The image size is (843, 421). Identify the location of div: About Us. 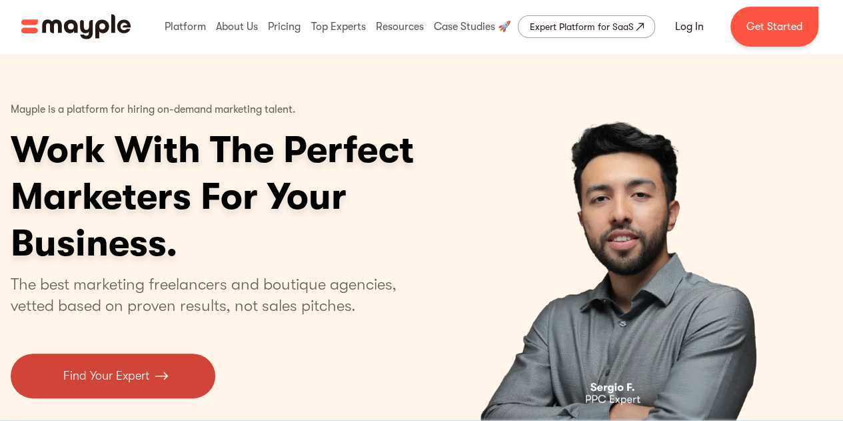
(237, 27).